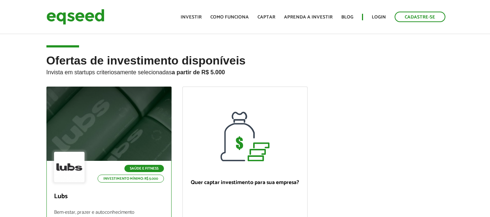 The height and width of the screenshot is (217, 490). What do you see at coordinates (309, 17) in the screenshot?
I see `a: Aprenda a investir` at bounding box center [309, 17].